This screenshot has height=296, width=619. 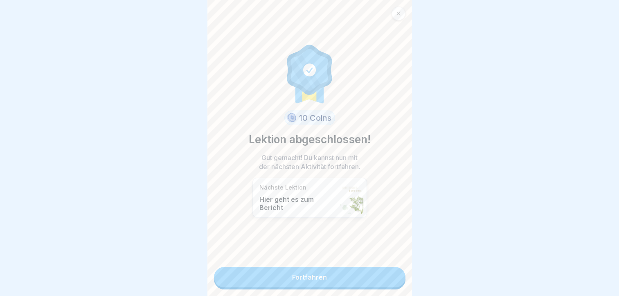 What do you see at coordinates (310, 162) in the screenshot?
I see `p: Gut gemacht! Du kannst nun mit der nächsten Aktivität fortfahren.` at bounding box center [310, 162].